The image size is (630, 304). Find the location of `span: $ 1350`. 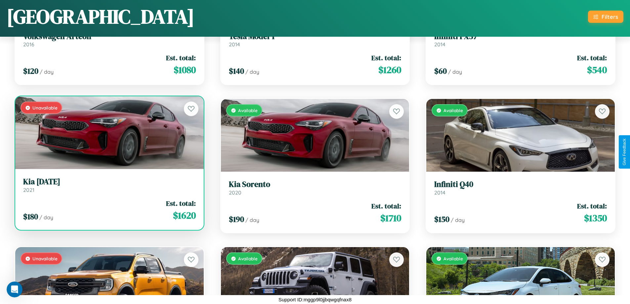

span: $ 1350 is located at coordinates (595, 218).